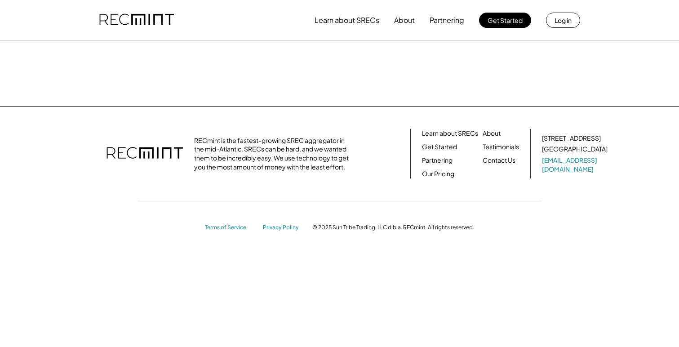 The width and height of the screenshot is (679, 347). Describe the element at coordinates (404, 20) in the screenshot. I see `button: About` at that location.